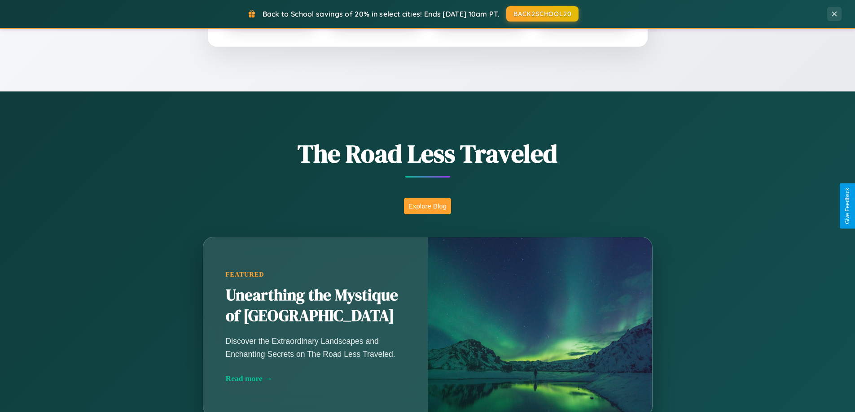 Image resolution: width=855 pixels, height=412 pixels. Describe the element at coordinates (542, 14) in the screenshot. I see `button: BACK2SCHOOL20` at that location.